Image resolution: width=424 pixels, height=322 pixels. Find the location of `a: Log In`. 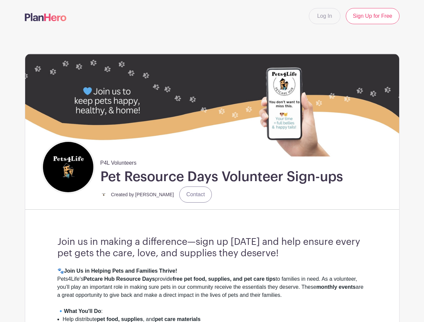

a: Log In is located at coordinates (325, 16).